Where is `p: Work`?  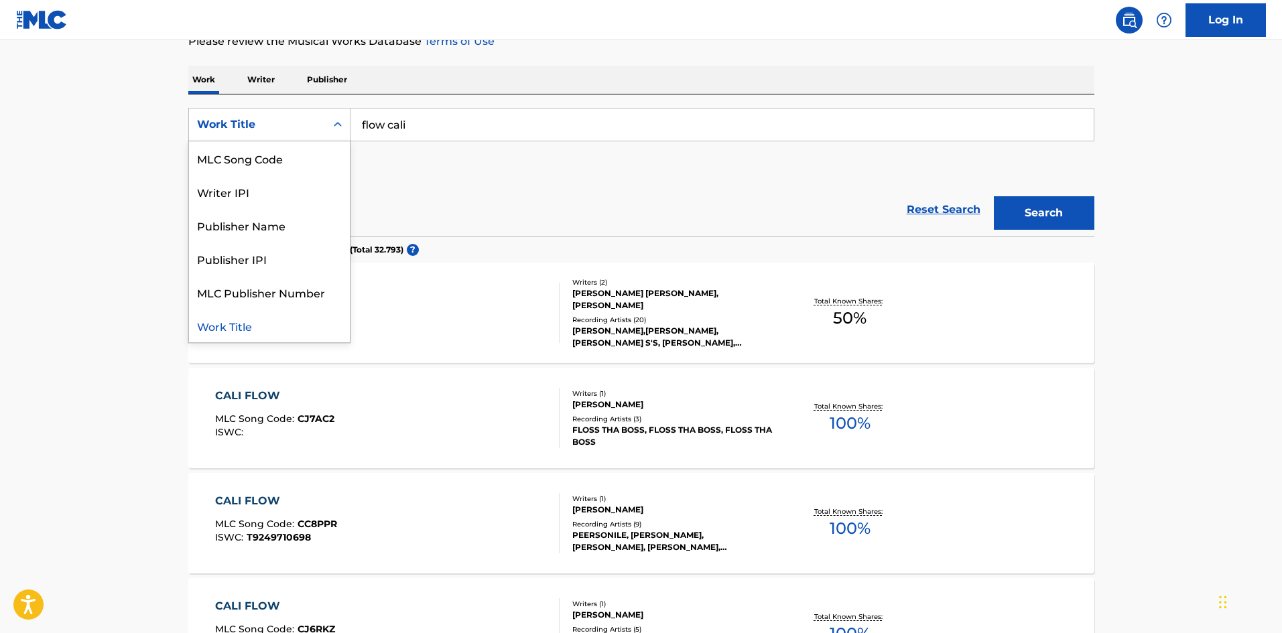
p: Work is located at coordinates (204, 80).